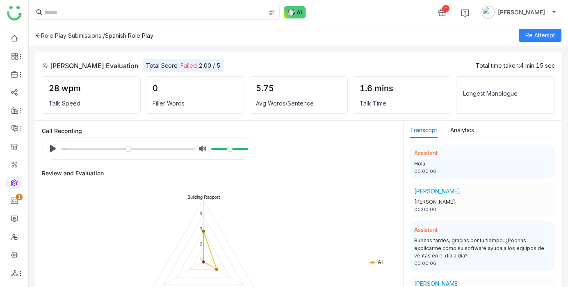 The height and width of the screenshot is (287, 568). What do you see at coordinates (465, 13) in the screenshot?
I see `img: help.svg` at bounding box center [465, 13].